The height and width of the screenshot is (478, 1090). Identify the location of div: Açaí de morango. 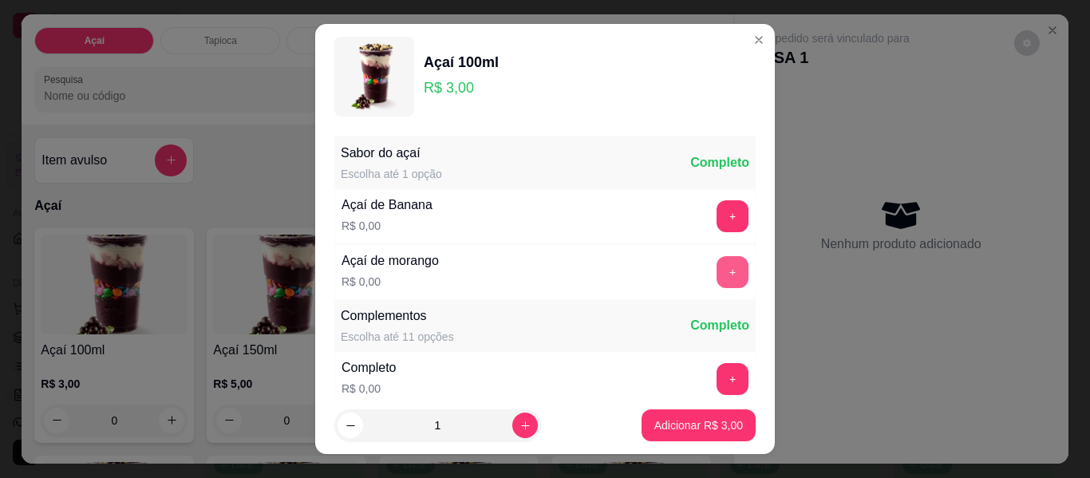
(390, 261).